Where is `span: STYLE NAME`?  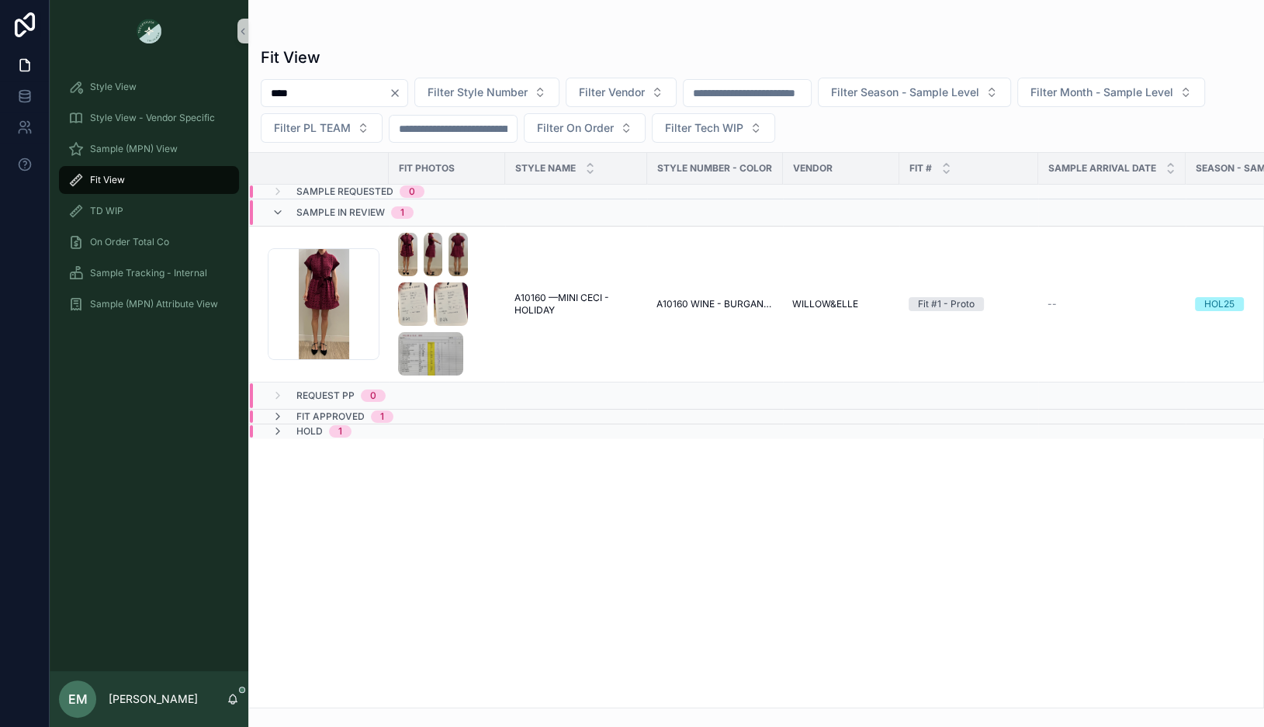 span: STYLE NAME is located at coordinates (545, 168).